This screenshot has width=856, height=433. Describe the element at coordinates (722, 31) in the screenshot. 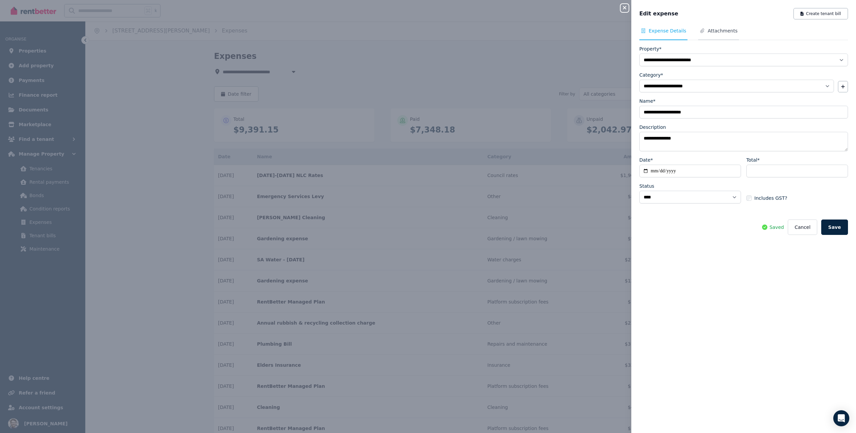

I see `span: Attachments` at that location.